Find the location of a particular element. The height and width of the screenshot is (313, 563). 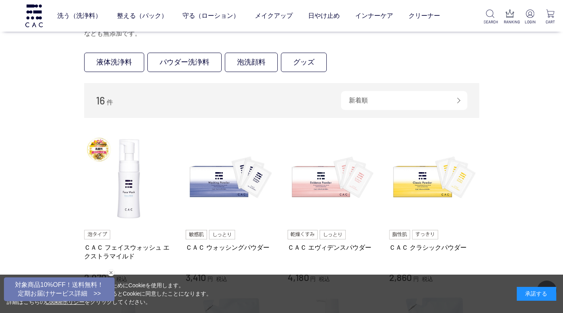

img: 泡タイプ is located at coordinates (97, 234).